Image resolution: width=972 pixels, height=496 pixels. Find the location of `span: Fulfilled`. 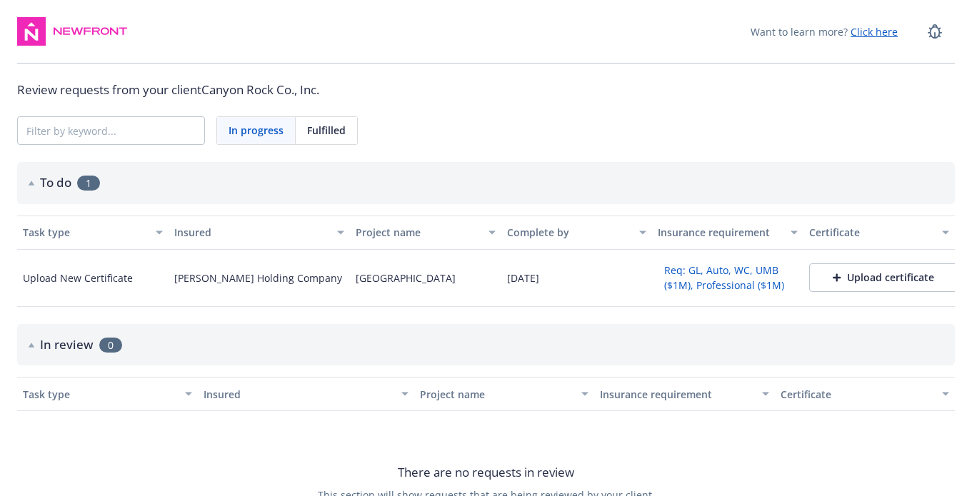

span: Fulfilled is located at coordinates (326, 130).